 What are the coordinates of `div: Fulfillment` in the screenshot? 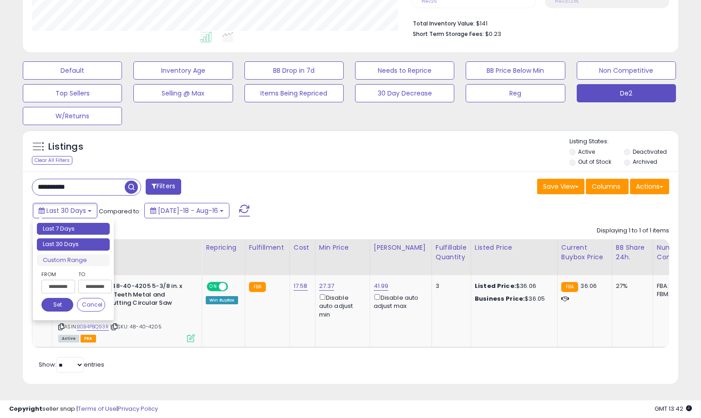 It's located at (267, 248).